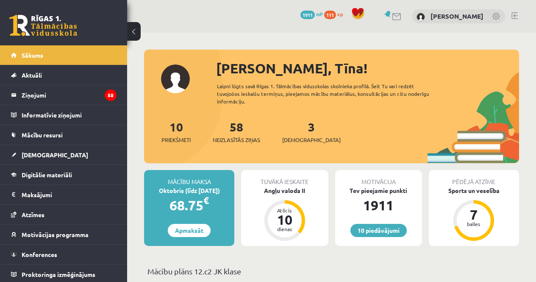  What do you see at coordinates (32, 55) in the screenshot?
I see `span: Sākums` at bounding box center [32, 55].